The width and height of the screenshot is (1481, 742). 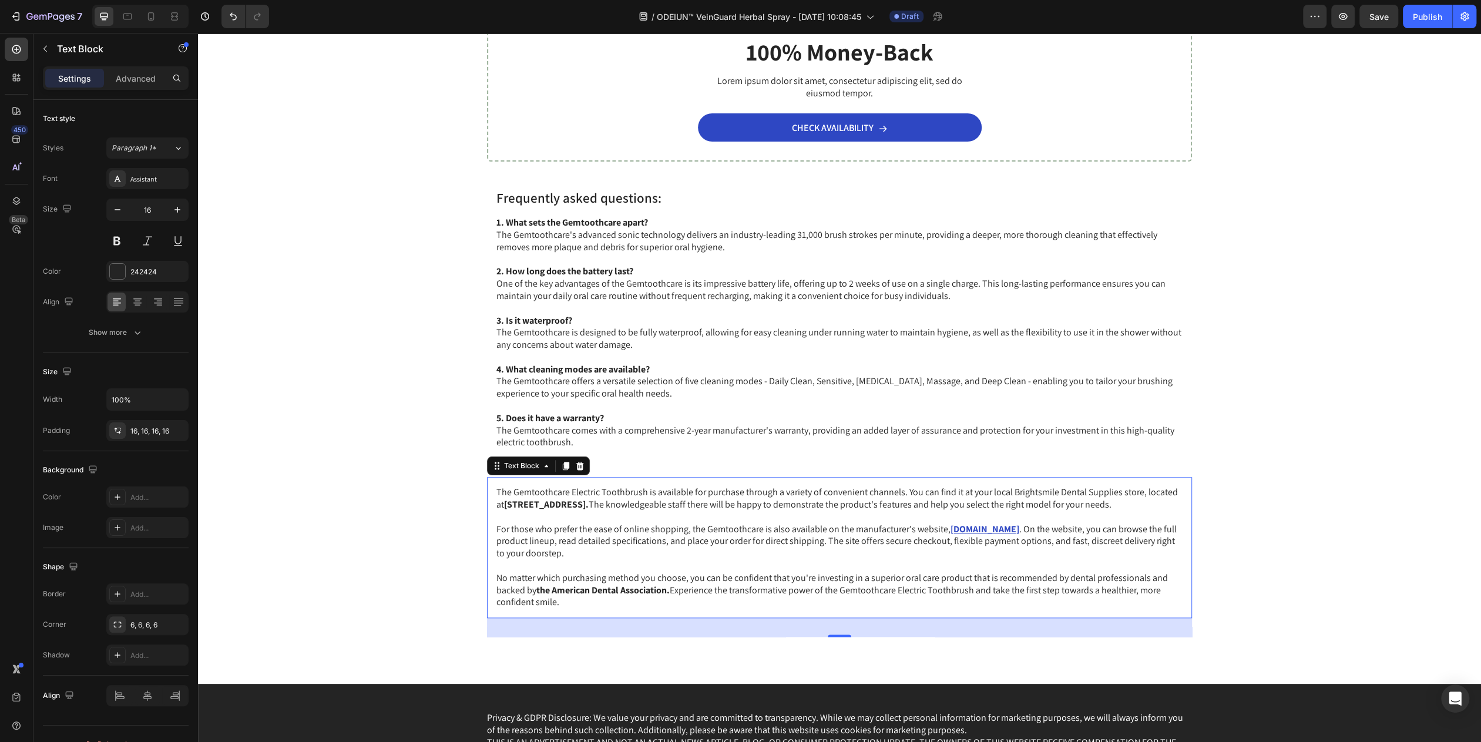 I want to click on div: Font, so click(x=50, y=179).